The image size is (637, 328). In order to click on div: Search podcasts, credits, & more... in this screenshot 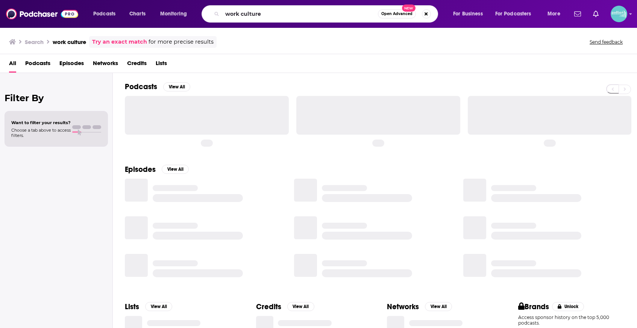, I will do `click(327, 14)`.